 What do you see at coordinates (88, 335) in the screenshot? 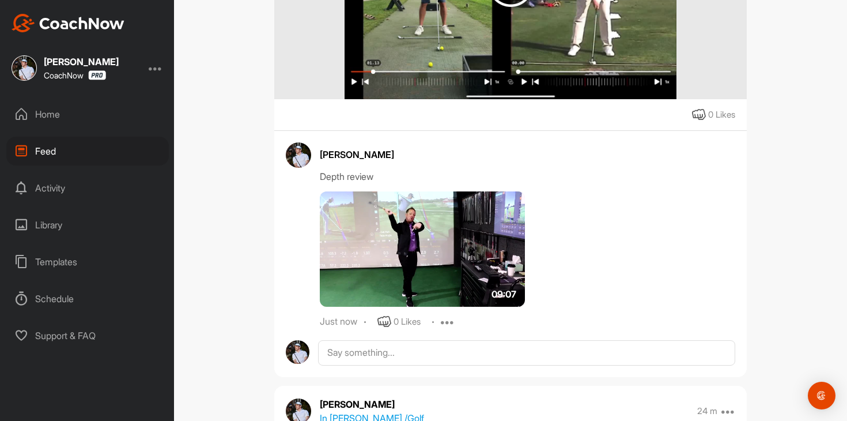
I see `div: Support & FAQ` at bounding box center [88, 335].